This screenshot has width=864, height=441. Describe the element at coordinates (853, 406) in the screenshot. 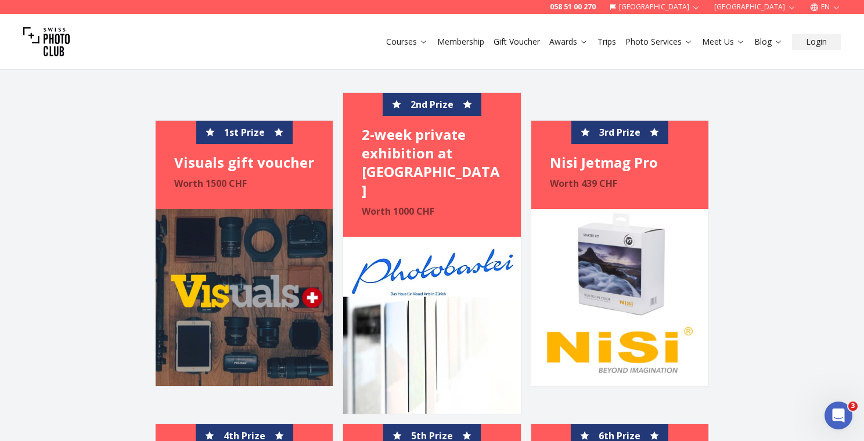

I see `span: 3` at that location.